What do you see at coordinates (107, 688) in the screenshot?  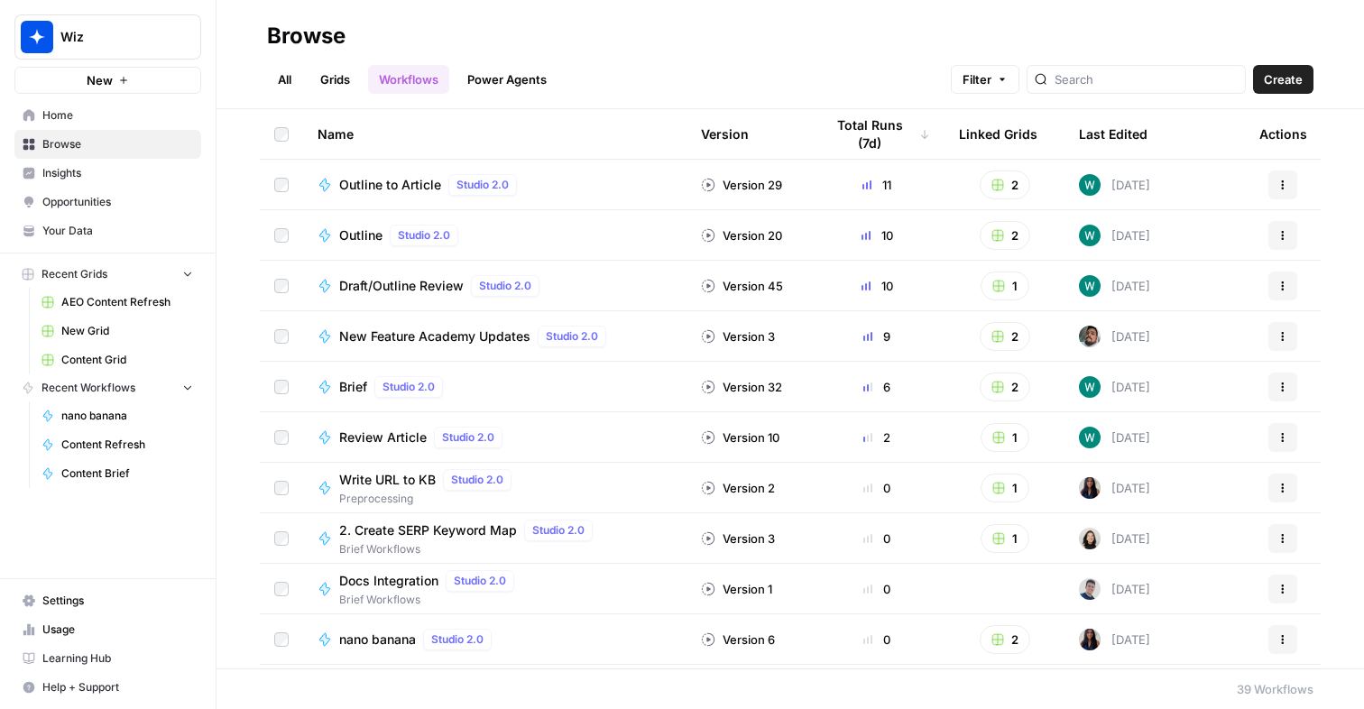 I see `button: Help + Support` at bounding box center [107, 688].